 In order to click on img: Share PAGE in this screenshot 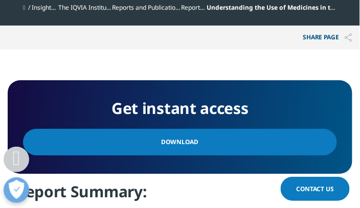, I will do `click(348, 37)`.